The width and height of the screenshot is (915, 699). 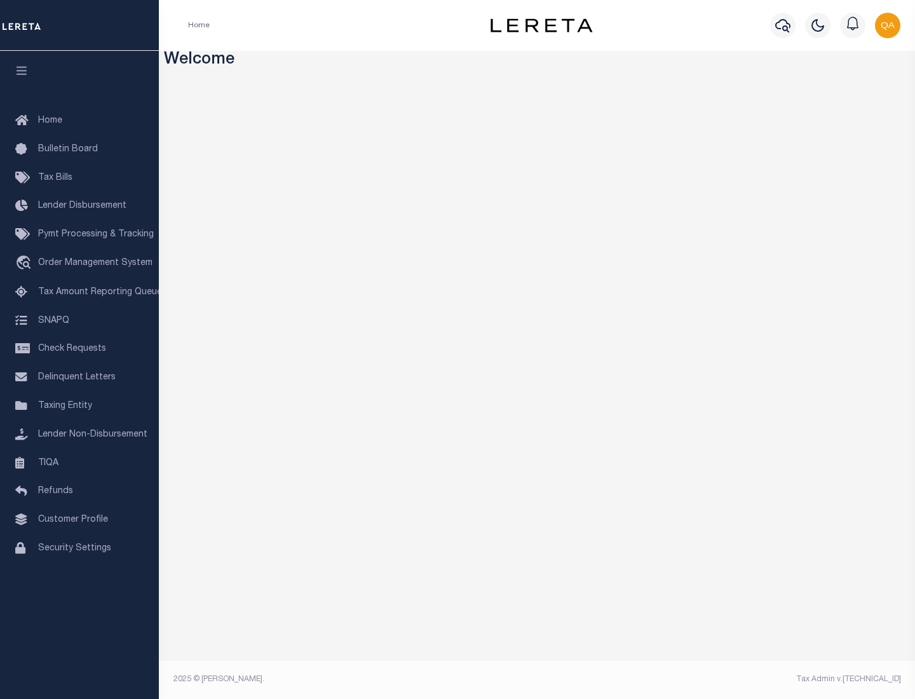 I want to click on span: Lender Disbursement, so click(x=82, y=206).